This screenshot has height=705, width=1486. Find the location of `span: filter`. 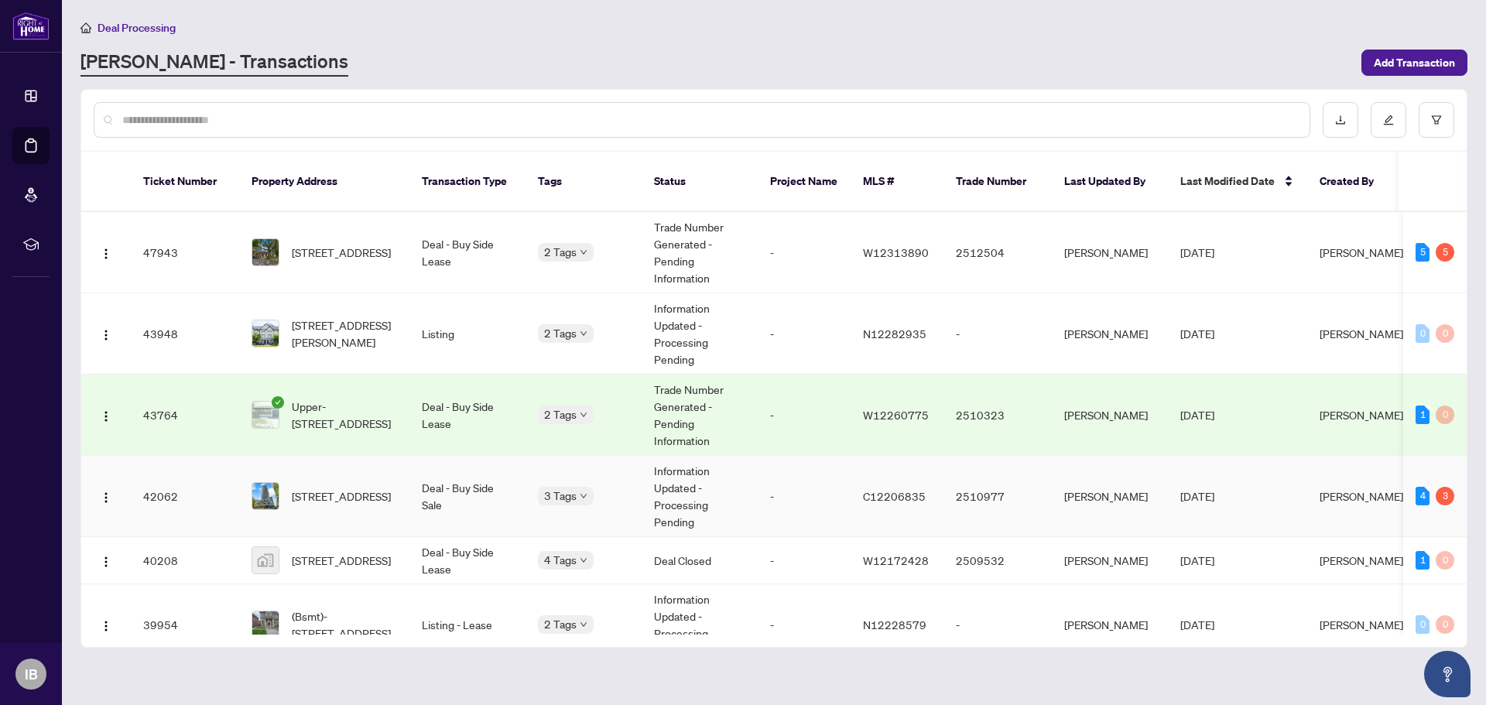

span: filter is located at coordinates (1436, 120).